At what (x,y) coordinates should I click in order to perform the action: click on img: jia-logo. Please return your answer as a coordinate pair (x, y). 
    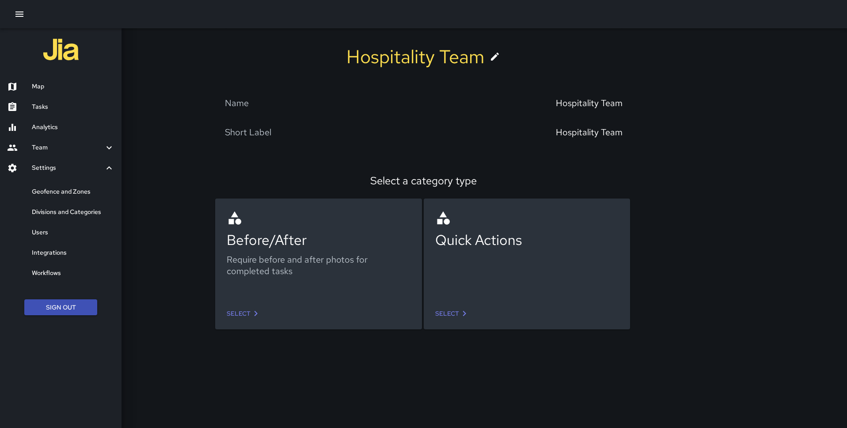
    Looking at the image, I should click on (61, 49).